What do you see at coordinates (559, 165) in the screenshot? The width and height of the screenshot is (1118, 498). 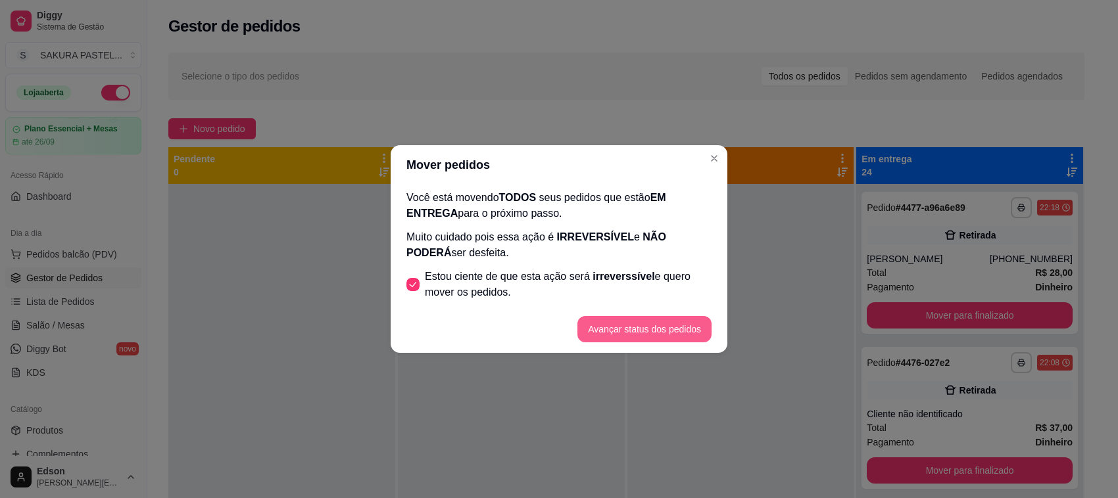 I see `header: Mover pedidos` at bounding box center [559, 165].